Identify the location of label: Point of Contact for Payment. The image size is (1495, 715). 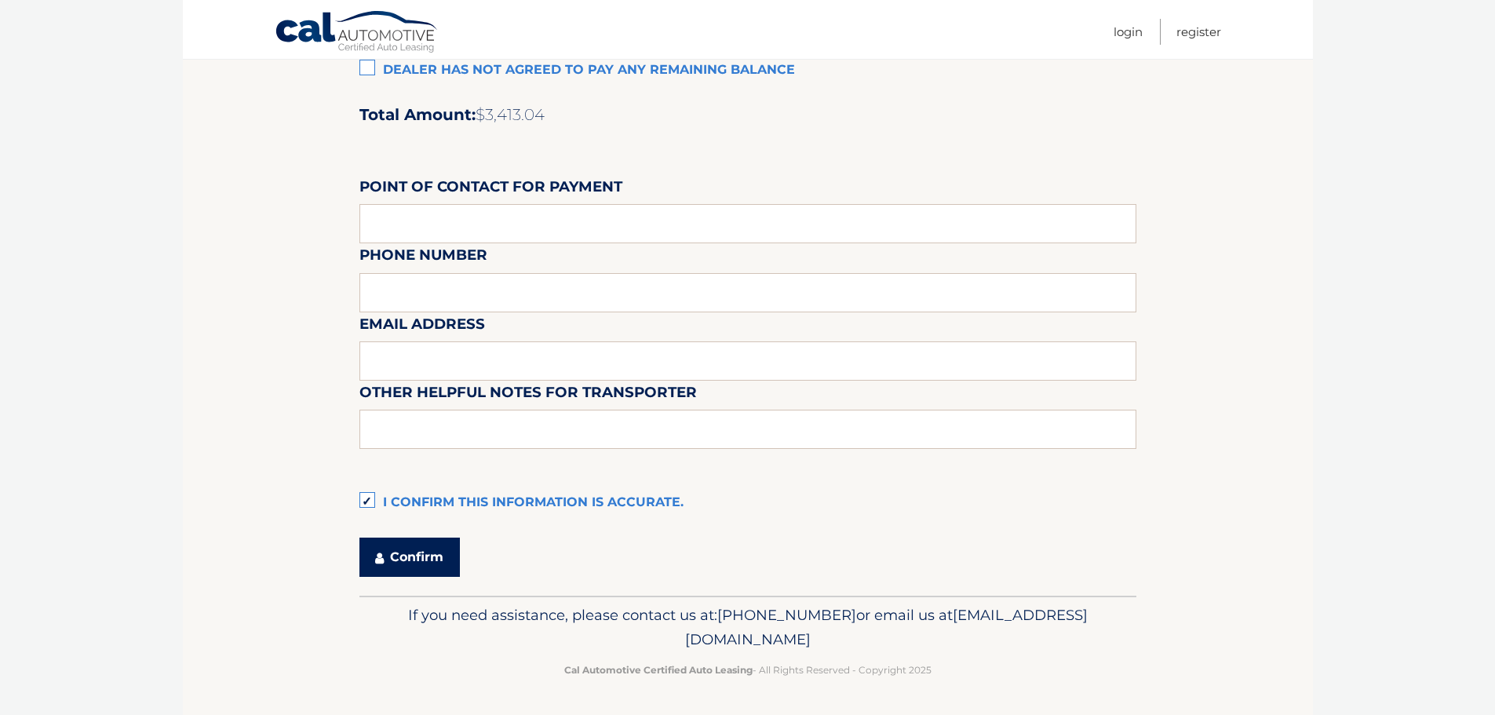
(490, 189).